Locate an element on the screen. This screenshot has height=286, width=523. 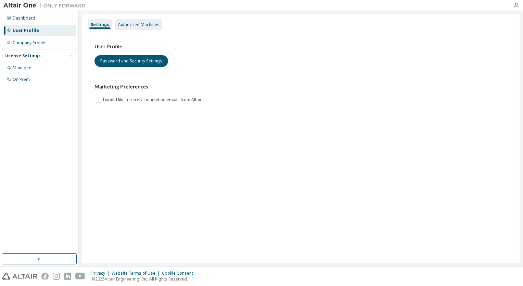
p: © 2025 Altair Engineering, Inc. All Rights Reserved. is located at coordinates (144, 278).